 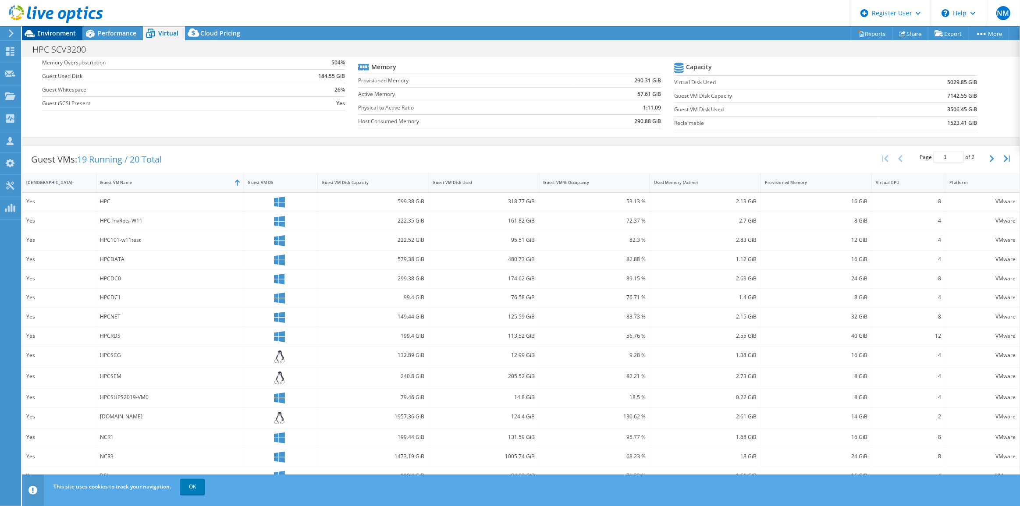 I want to click on div: 12, so click(x=909, y=336).